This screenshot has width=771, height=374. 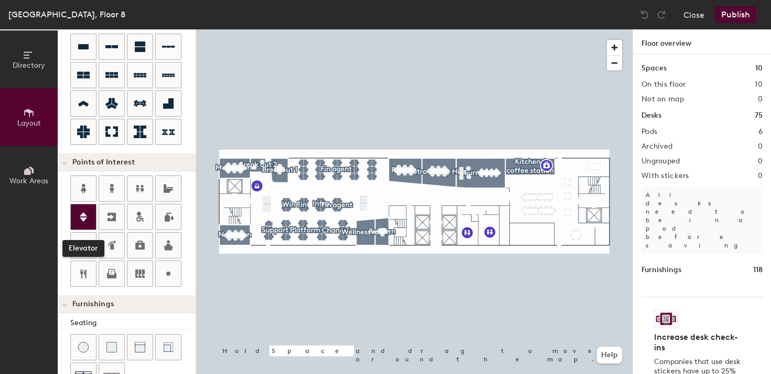 I want to click on button: Publish, so click(x=736, y=15).